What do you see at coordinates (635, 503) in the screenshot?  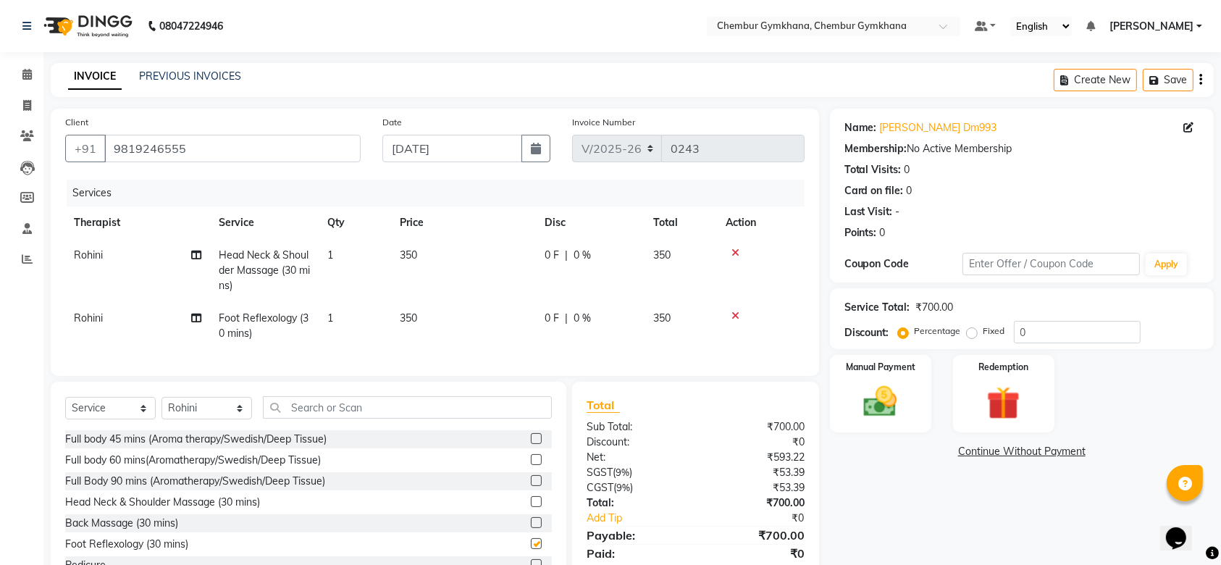 I see `div: Total:` at bounding box center [635, 503].